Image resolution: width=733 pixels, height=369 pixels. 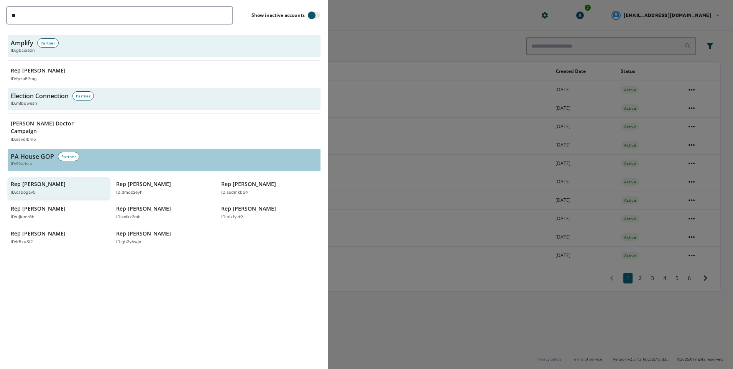 I want to click on button: AmplifyPartnerID:gbcoi3zn, so click(x=164, y=46).